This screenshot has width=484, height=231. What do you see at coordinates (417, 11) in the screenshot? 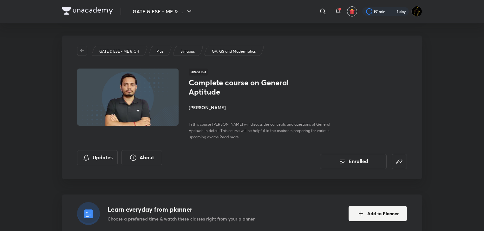
I see `img: Ranit Maity01` at bounding box center [417, 11].